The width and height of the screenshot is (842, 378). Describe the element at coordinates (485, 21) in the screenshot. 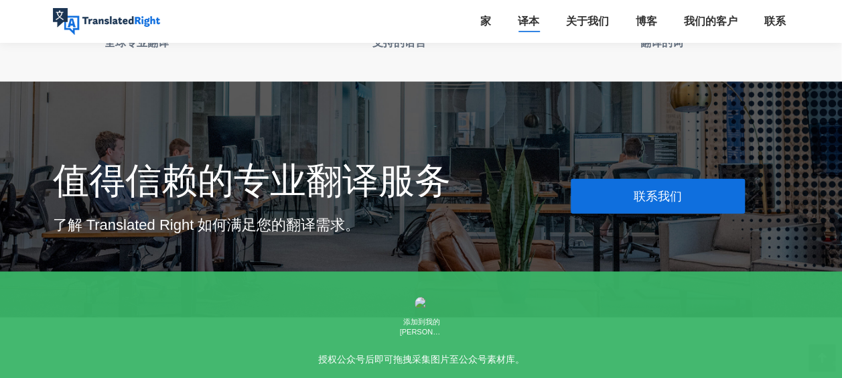

I see `a: 家` at that location.